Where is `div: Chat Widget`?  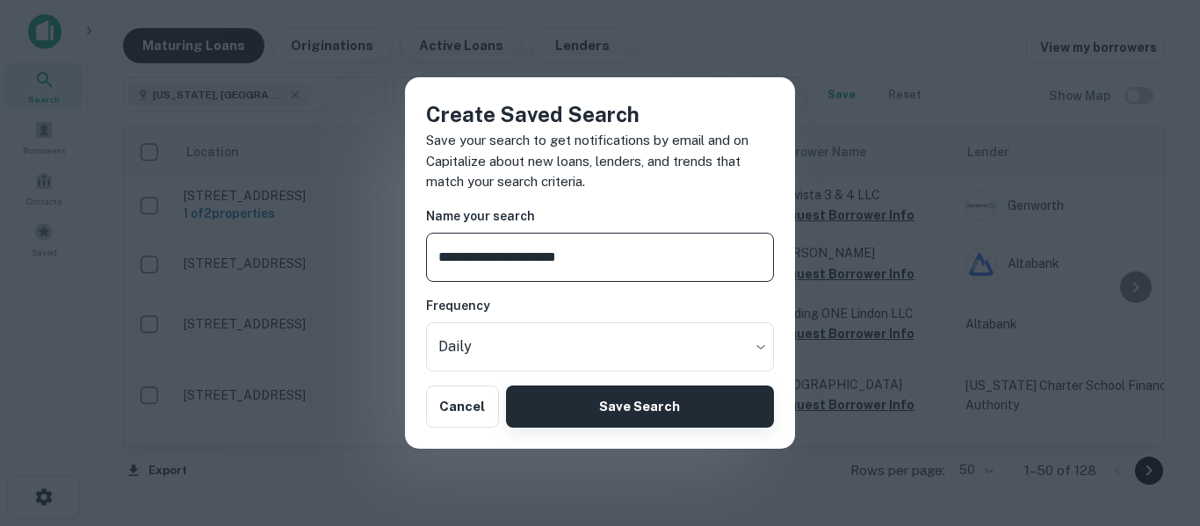
div: Chat Widget is located at coordinates (1156, 428).